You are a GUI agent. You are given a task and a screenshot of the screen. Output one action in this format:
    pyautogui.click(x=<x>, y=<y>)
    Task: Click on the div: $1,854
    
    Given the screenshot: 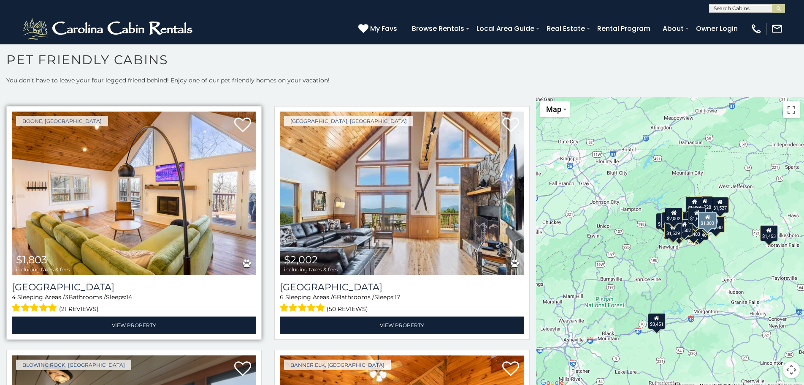 What is the action you would take?
    pyautogui.click(x=679, y=231)
    